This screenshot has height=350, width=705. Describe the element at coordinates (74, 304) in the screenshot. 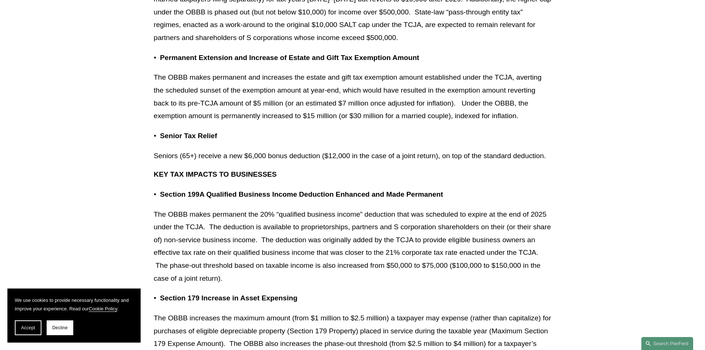

I see `p: We use cookies to provide necessary functionality and improve your experience. Read our .` at that location.